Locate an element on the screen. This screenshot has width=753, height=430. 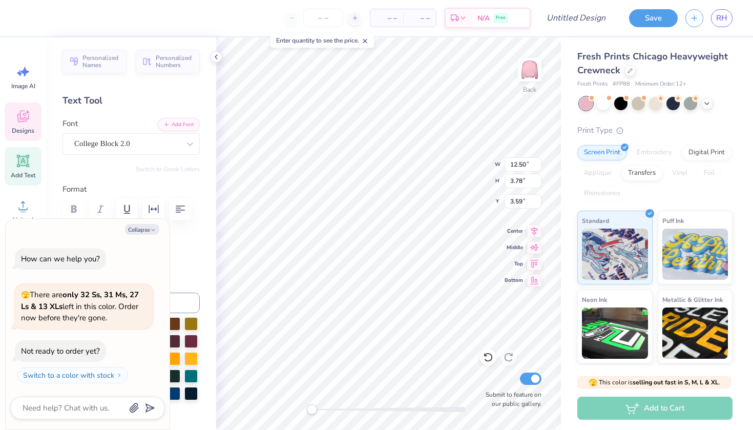
span: Image AI is located at coordinates (23, 86).